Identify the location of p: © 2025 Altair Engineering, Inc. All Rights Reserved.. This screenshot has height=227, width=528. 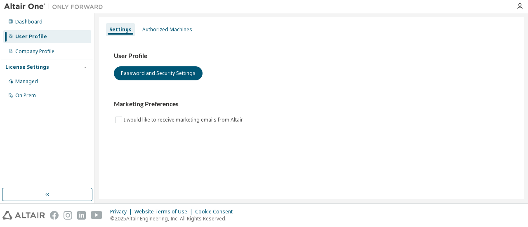
(174, 219).